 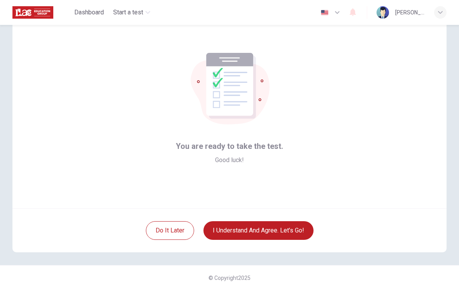 What do you see at coordinates (42, 12) in the screenshot?
I see `a: ILAC logo` at bounding box center [42, 12].